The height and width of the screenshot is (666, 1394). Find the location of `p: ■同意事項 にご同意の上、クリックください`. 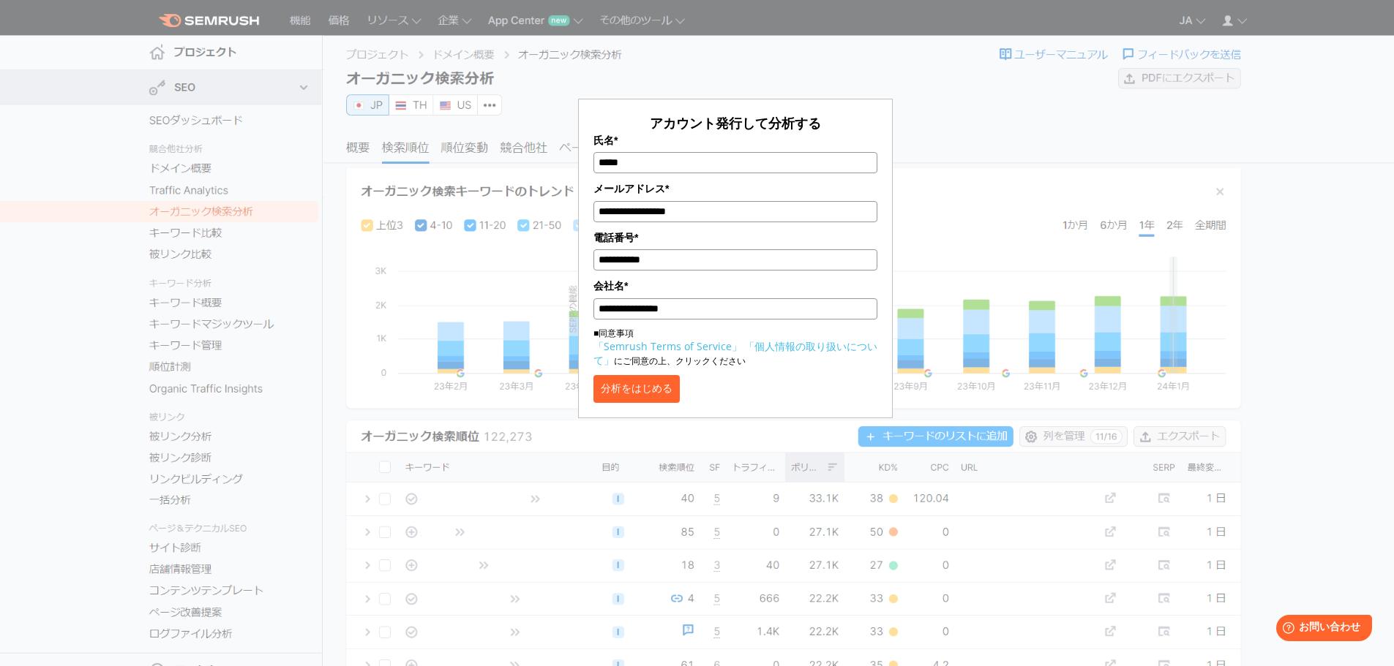

p: ■同意事項 にご同意の上、クリックください is located at coordinates (735, 348).